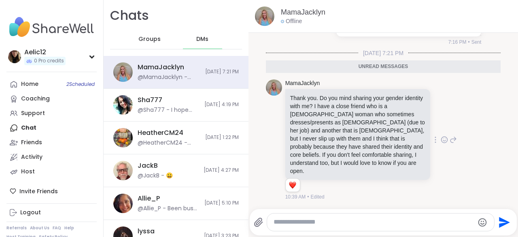 The width and height of the screenshot is (518, 237). I want to click on span: 2 Scheduled, so click(81, 84).